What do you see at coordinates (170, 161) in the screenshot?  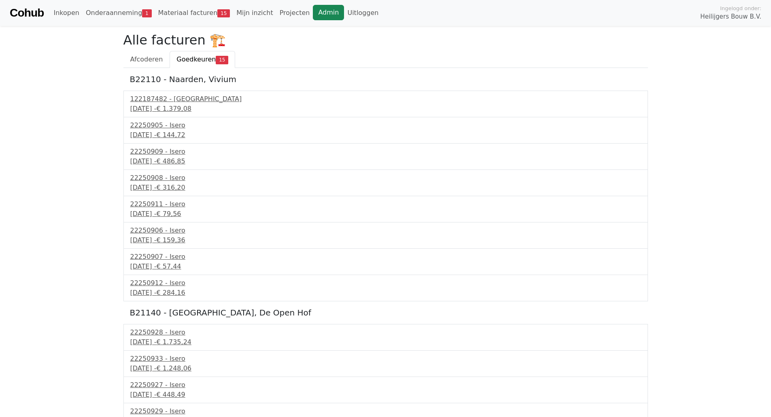 I see `span: € 486,85` at bounding box center [170, 161].